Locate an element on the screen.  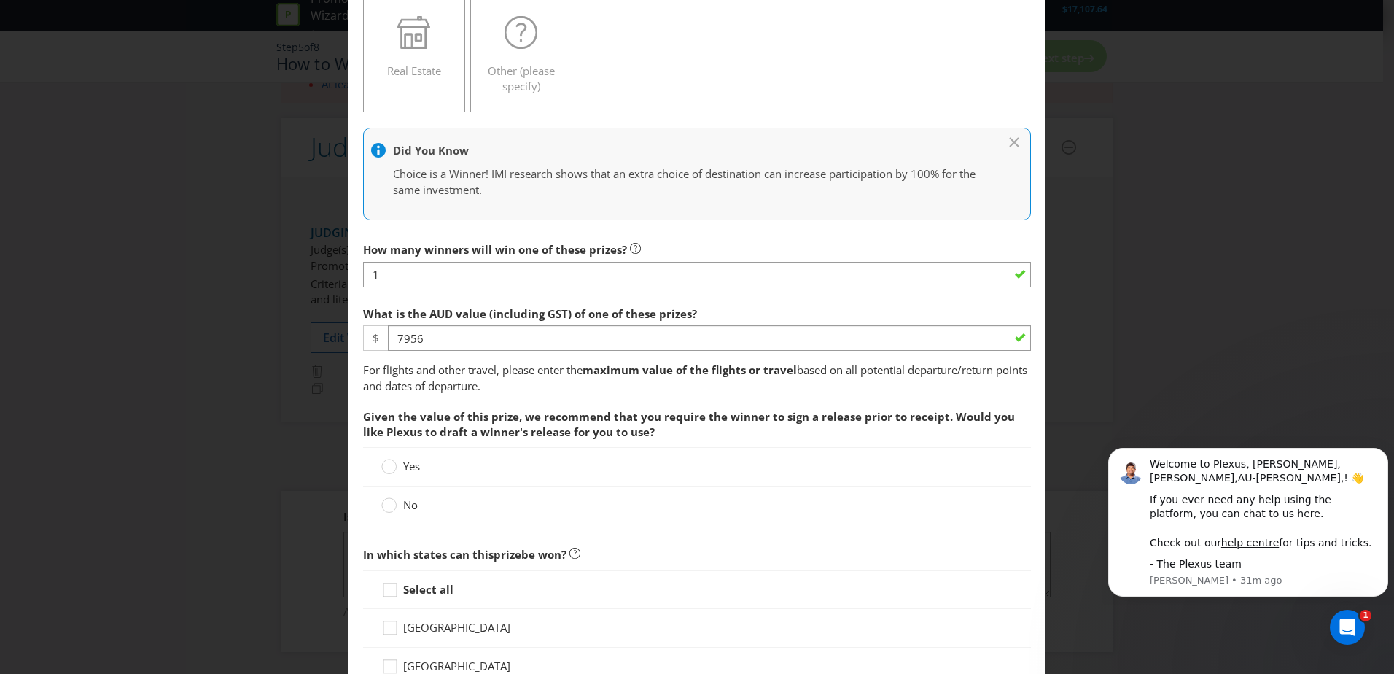
img: Profile image for Khris is located at coordinates (28, 38).